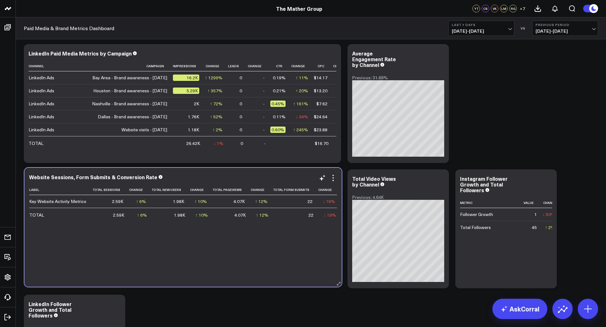  What do you see at coordinates (536, 215) in the screenshot?
I see `div: 1` at bounding box center [536, 215].